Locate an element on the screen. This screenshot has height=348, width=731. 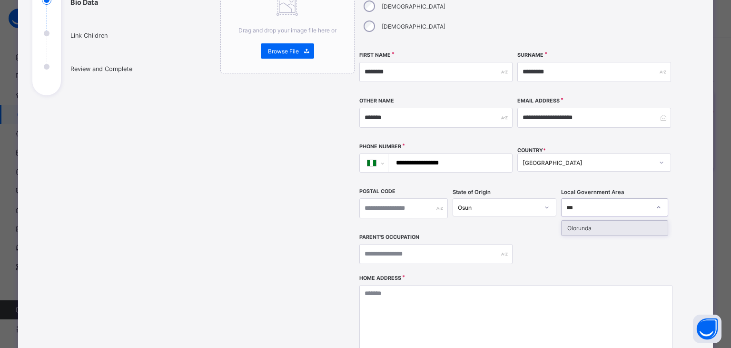
span: Local Government Area is located at coordinates (593, 192).